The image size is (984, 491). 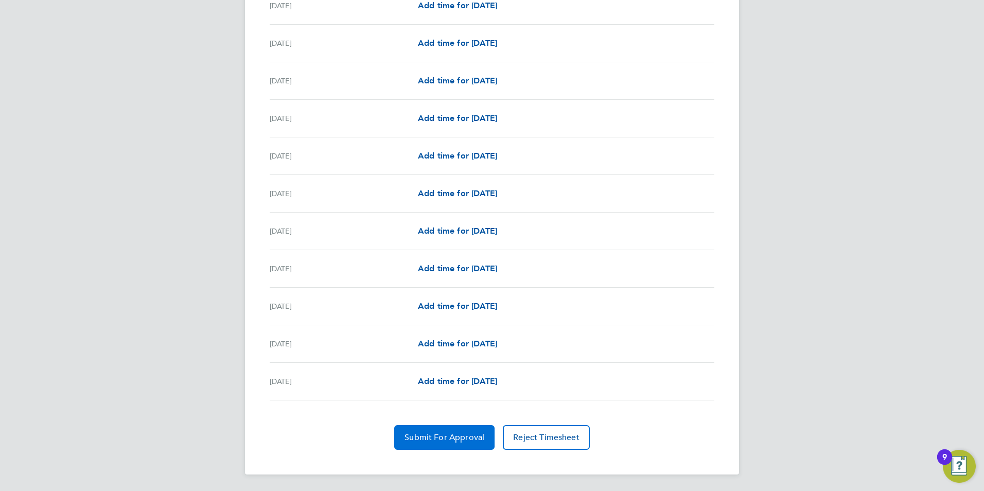 I want to click on div: 9, so click(x=944, y=464).